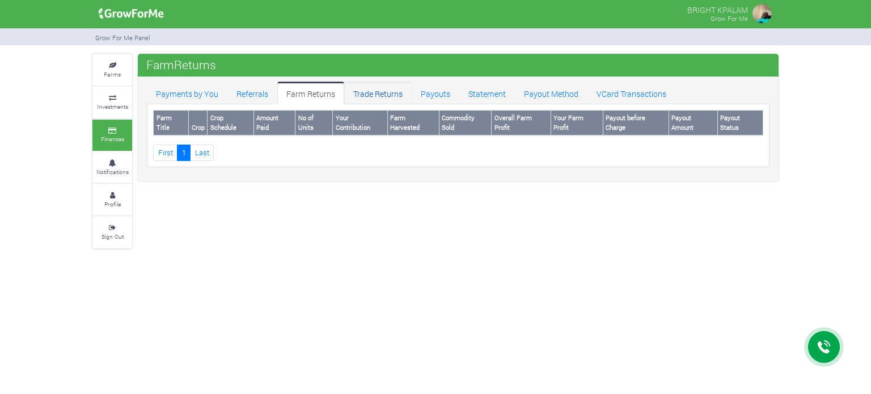  Describe the element at coordinates (360, 123) in the screenshot. I see `th: Your Contribution` at that location.